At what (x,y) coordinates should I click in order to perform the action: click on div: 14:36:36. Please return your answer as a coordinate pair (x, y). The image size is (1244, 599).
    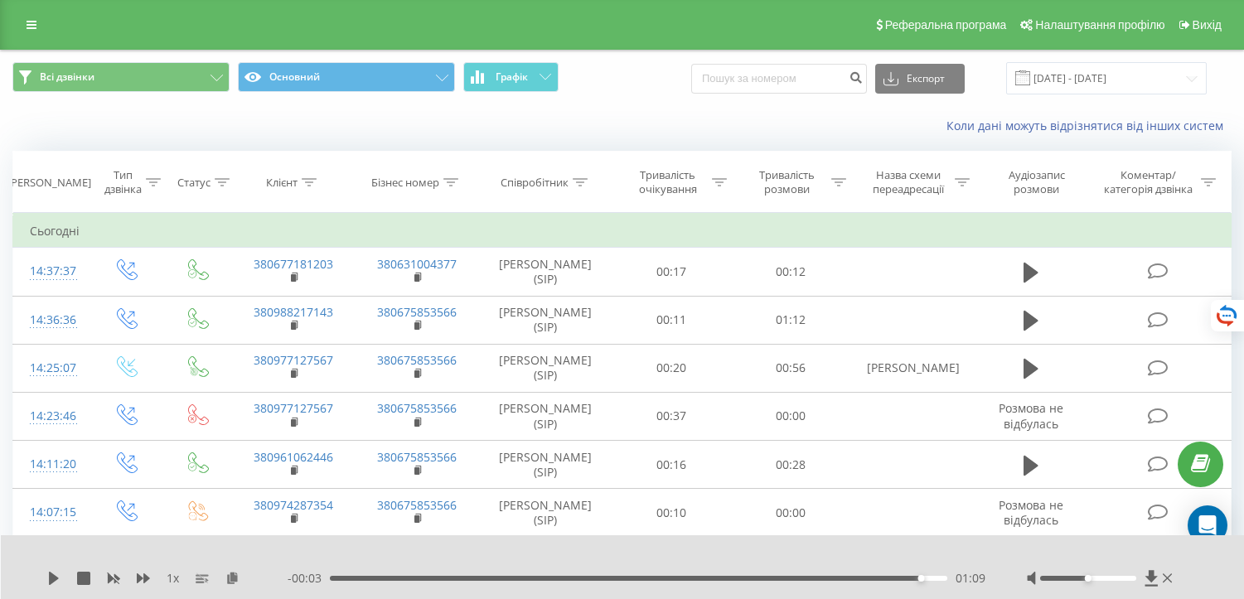
    Looking at the image, I should click on (51, 320).